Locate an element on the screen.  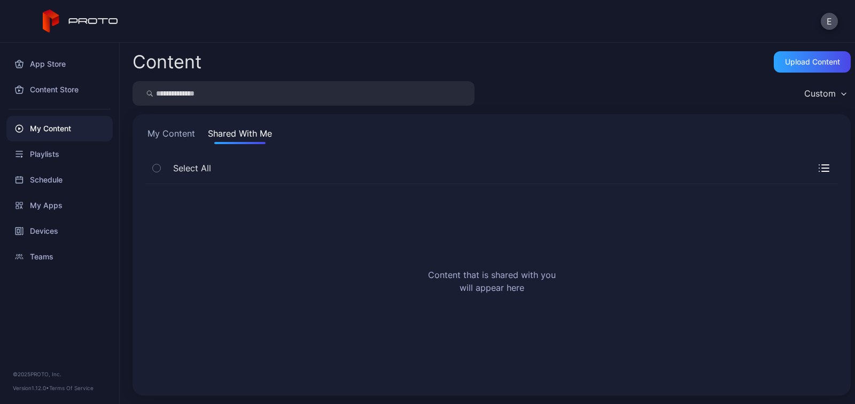
a: Schedule is located at coordinates (59, 180).